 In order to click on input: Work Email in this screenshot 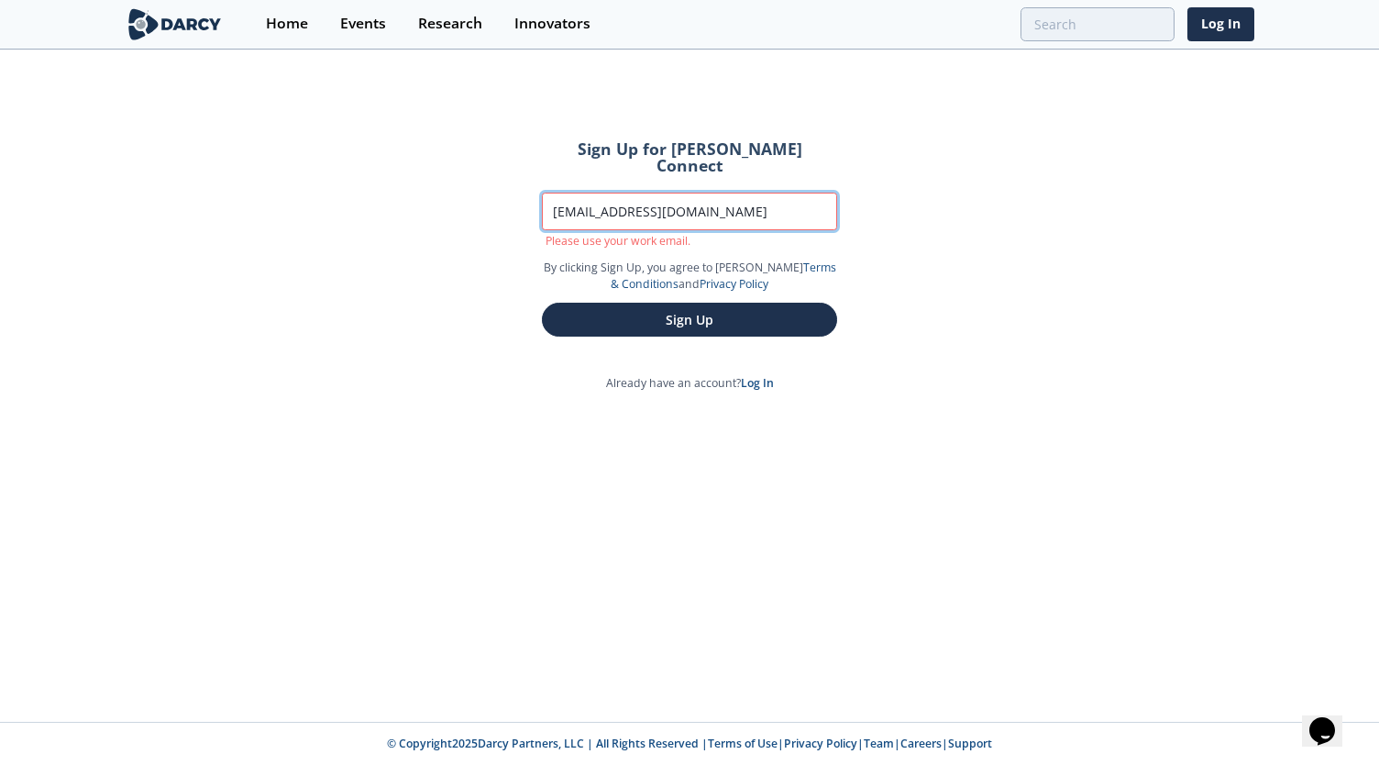, I will do `click(690, 211)`.